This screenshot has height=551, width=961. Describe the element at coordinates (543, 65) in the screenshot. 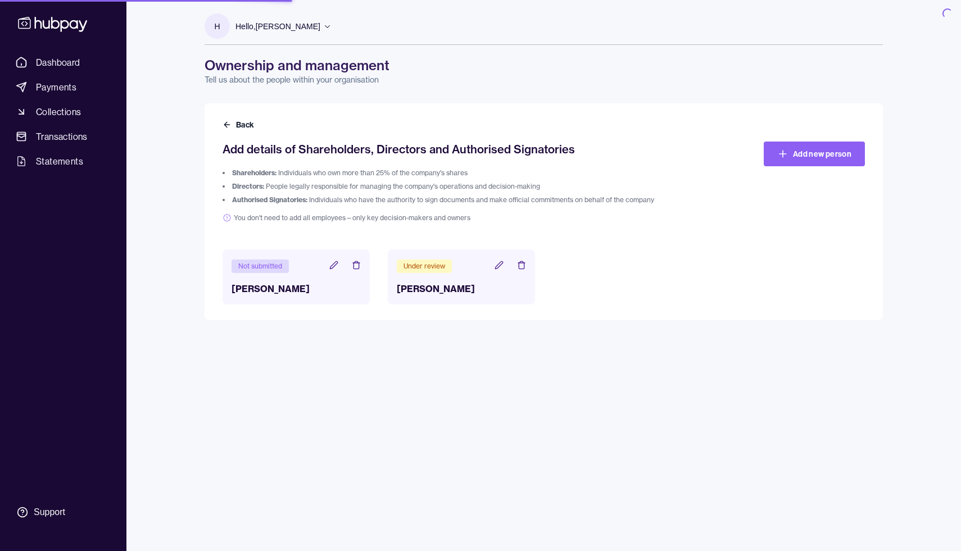

I see `h1: Ownership and management` at that location.